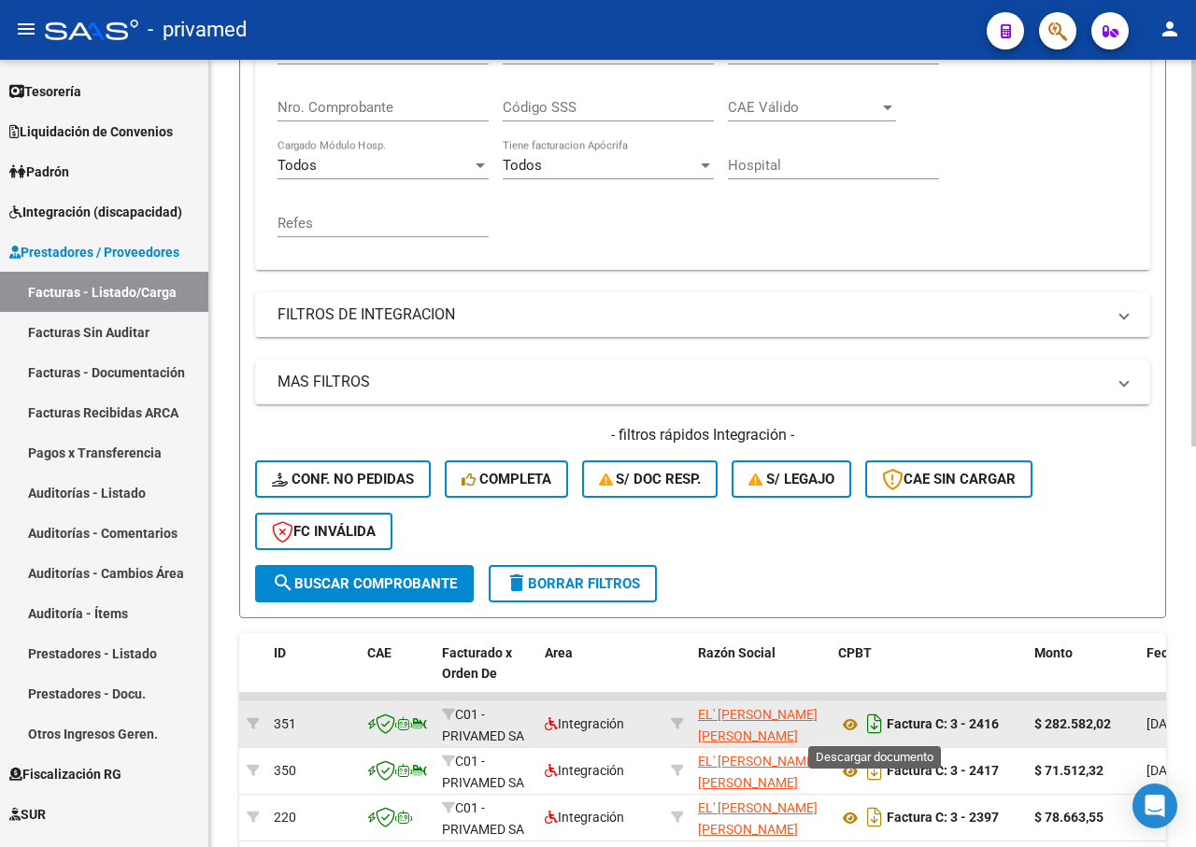  What do you see at coordinates (397, 675) in the screenshot?
I see `datatable-header-cell: CAE` at bounding box center [397, 675].